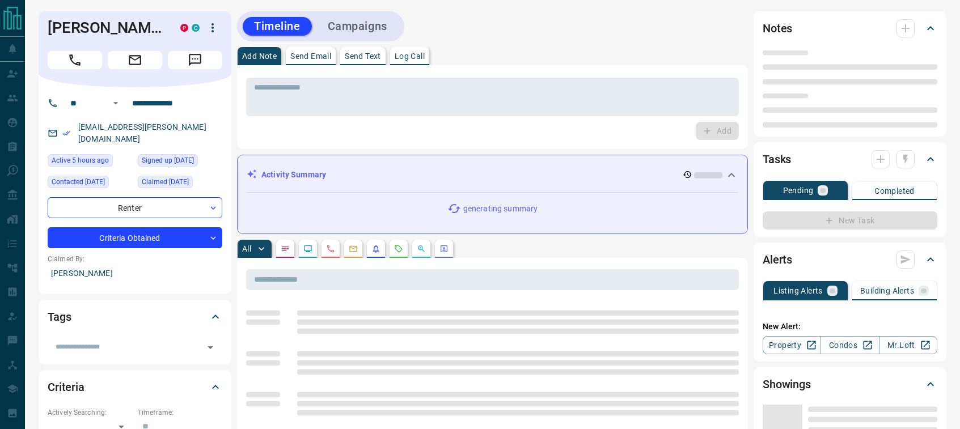 This screenshot has height=429, width=960. I want to click on svg: Listing Alerts, so click(376, 249).